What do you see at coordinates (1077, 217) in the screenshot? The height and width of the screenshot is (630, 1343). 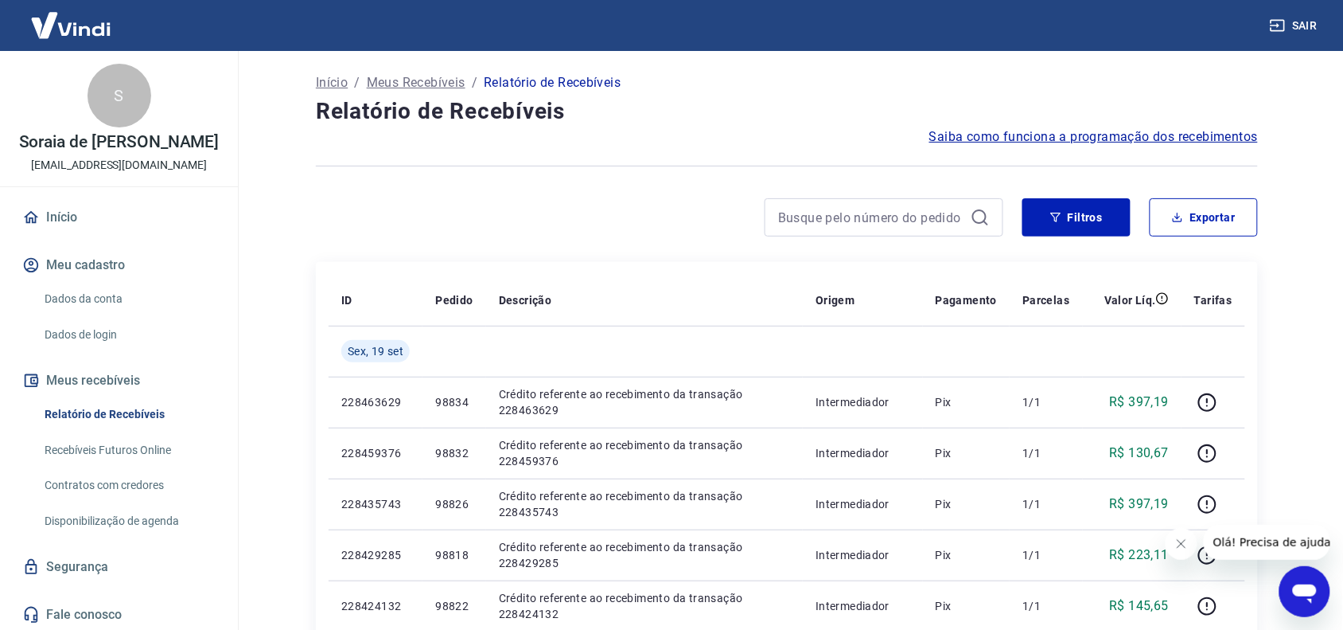 I see `button: Filtros` at bounding box center [1077, 217].